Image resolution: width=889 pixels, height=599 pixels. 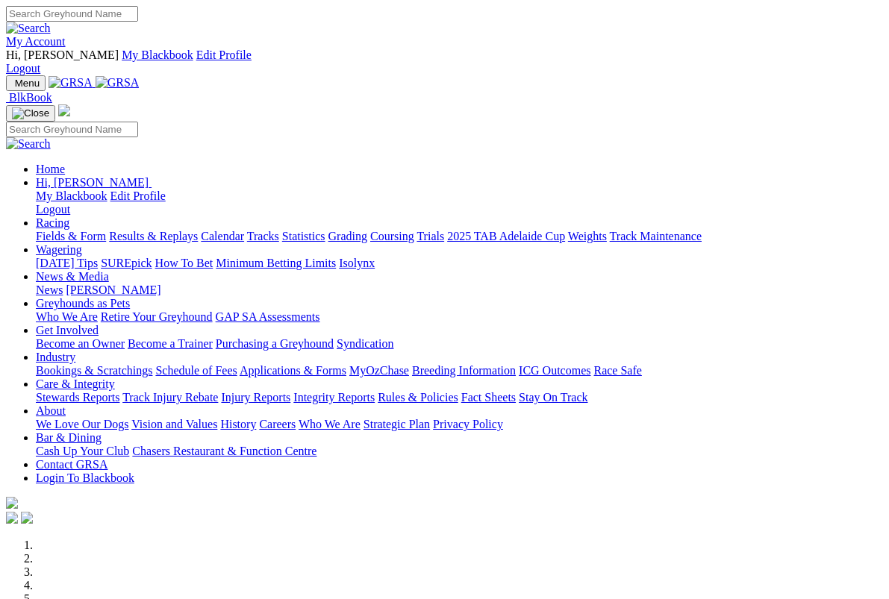 I want to click on a: Minimum Betting Limits, so click(x=275, y=263).